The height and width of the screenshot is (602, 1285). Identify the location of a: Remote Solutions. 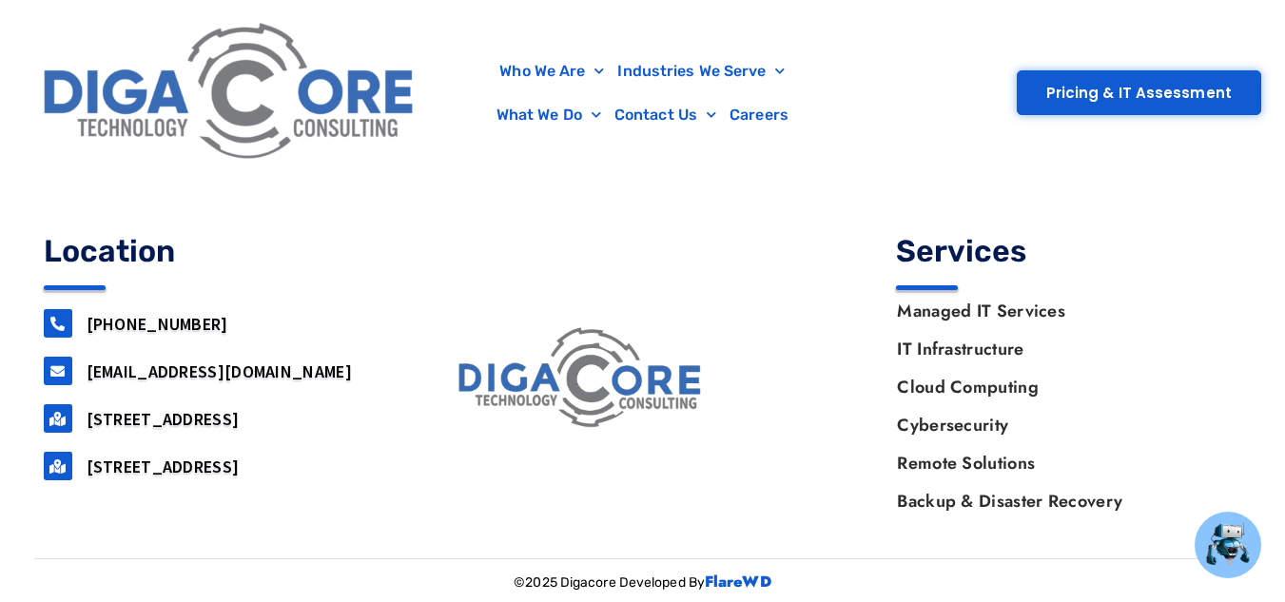
(1059, 463).